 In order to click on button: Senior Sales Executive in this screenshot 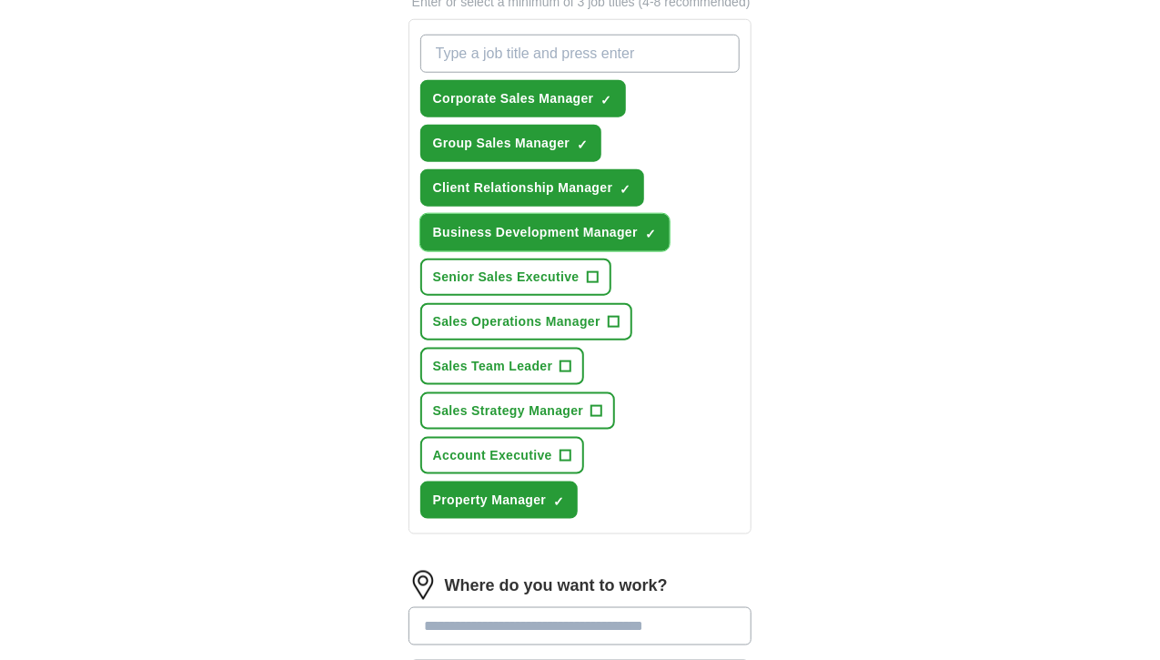, I will do `click(516, 277)`.